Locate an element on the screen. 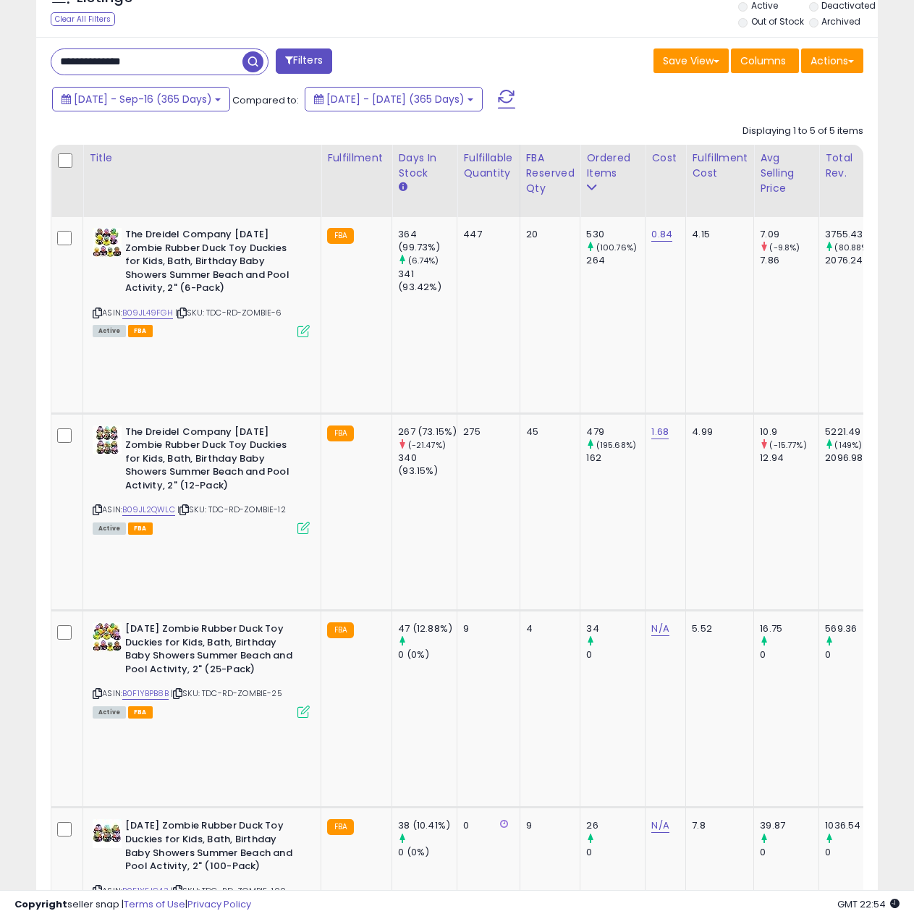  a: 0.84 is located at coordinates (662, 234).